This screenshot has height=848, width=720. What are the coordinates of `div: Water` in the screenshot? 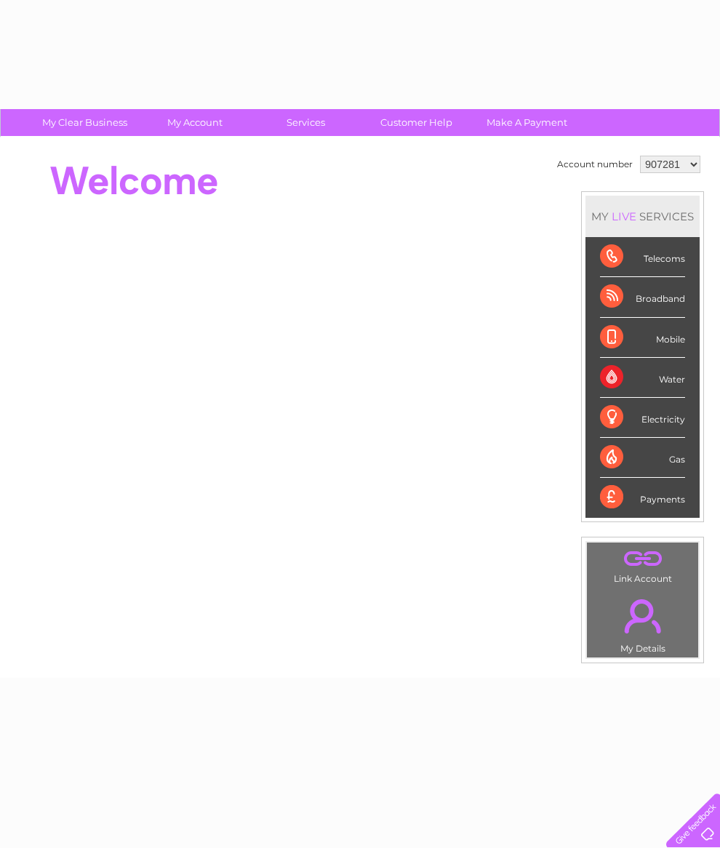 It's located at (642, 377).